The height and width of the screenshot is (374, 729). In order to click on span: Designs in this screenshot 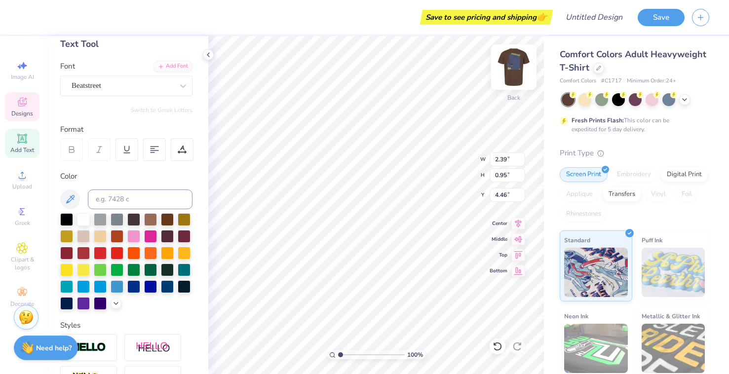, I will do `click(22, 114)`.